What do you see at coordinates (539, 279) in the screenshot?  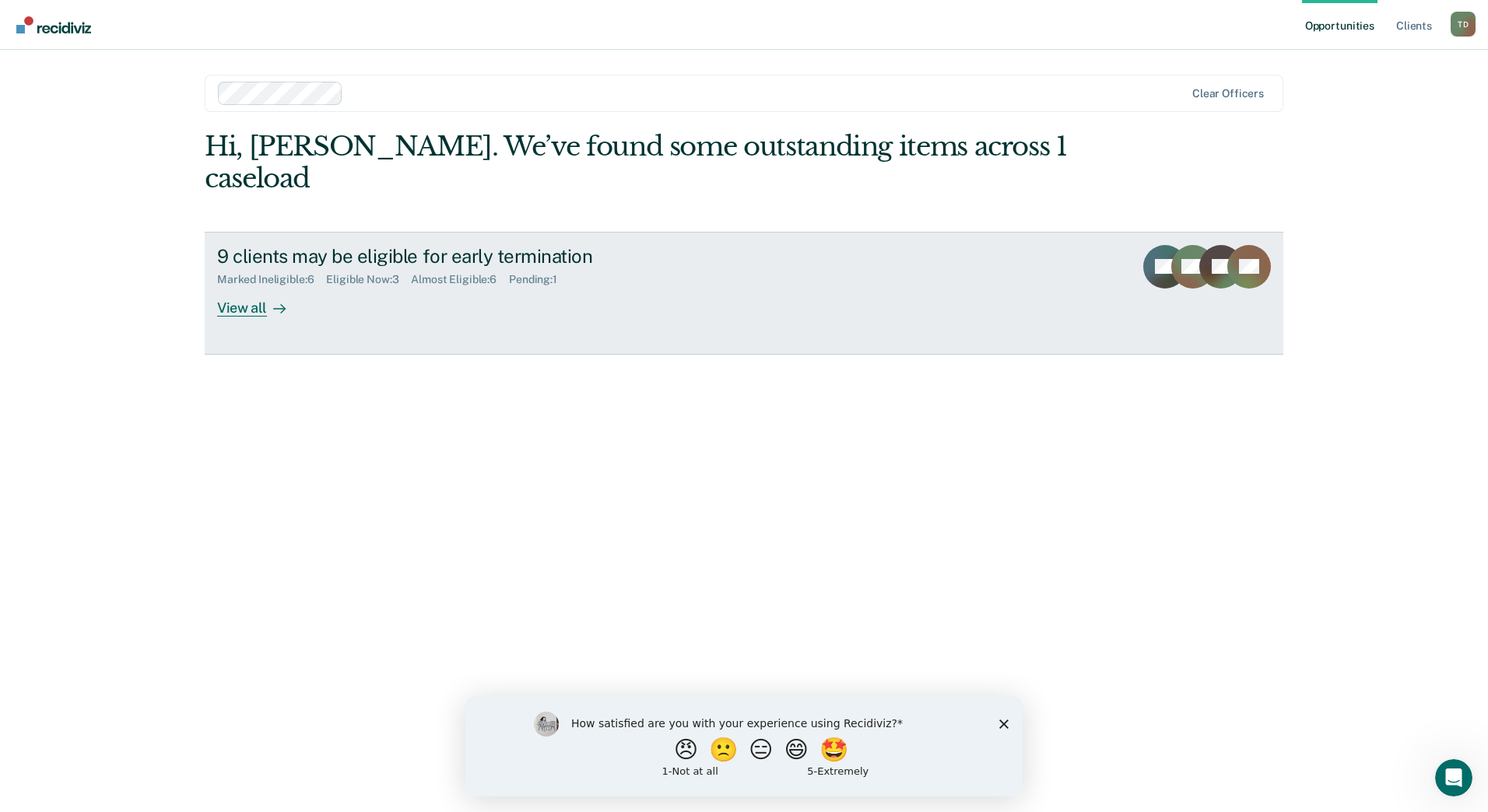 I see `div: Pending : 1` at bounding box center [539, 279].